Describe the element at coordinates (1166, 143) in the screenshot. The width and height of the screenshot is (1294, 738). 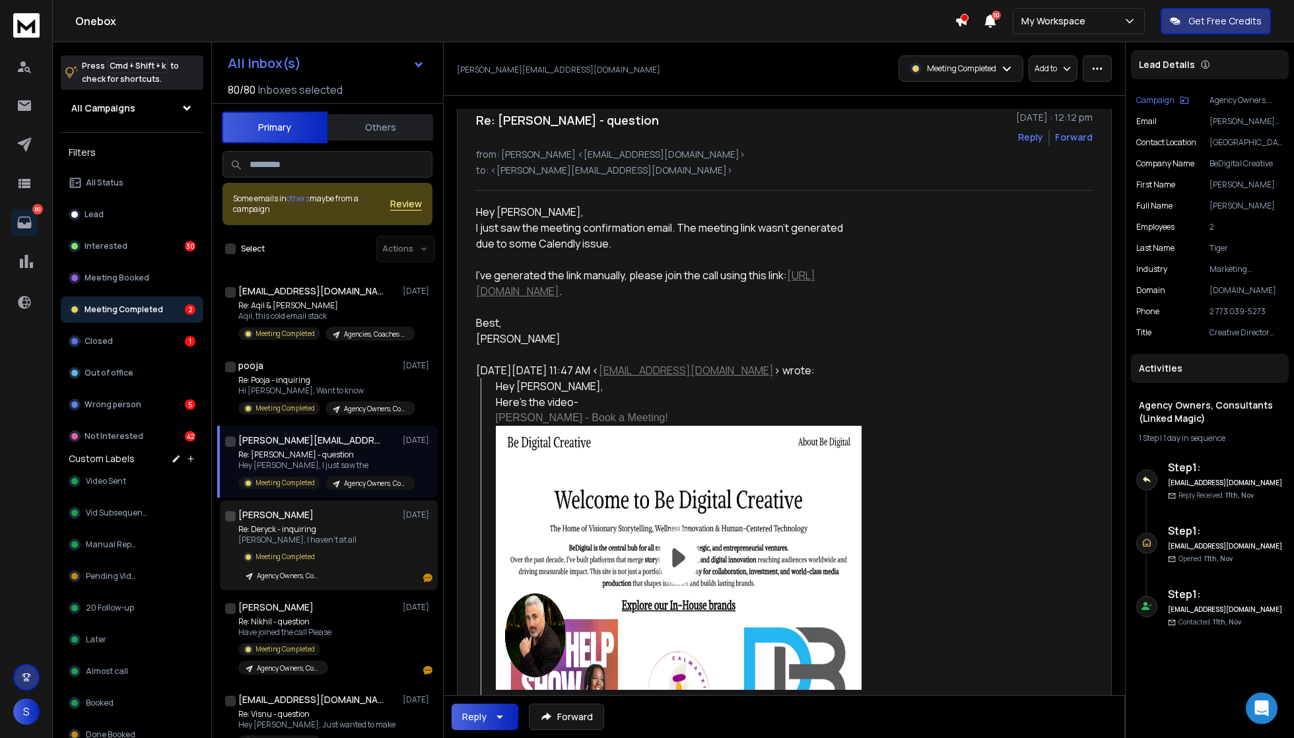
I see `p: Contact Location` at that location.